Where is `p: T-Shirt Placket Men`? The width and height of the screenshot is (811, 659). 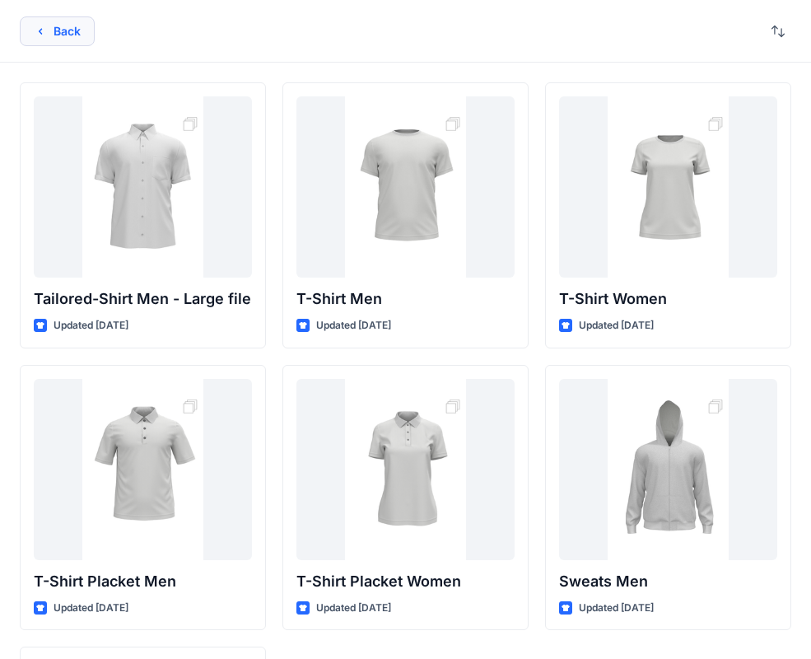
p: T-Shirt Placket Men is located at coordinates (142, 581).